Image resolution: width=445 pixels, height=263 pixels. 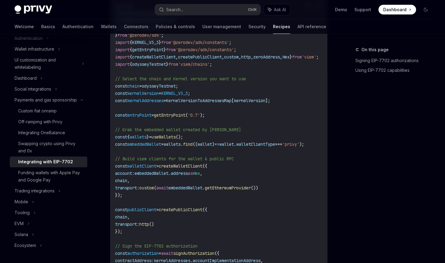 I want to click on a: Support, so click(x=363, y=10).